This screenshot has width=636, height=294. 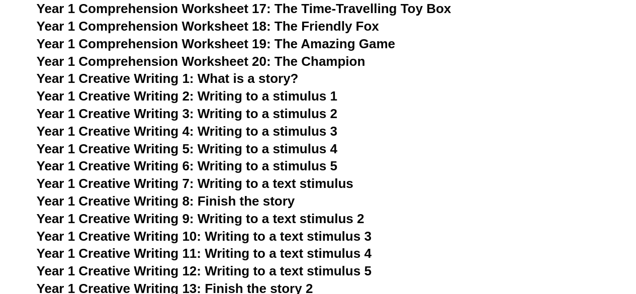 What do you see at coordinates (166, 201) in the screenshot?
I see `span: Year 1 Creative Writing 8: Finish the story` at bounding box center [166, 201].